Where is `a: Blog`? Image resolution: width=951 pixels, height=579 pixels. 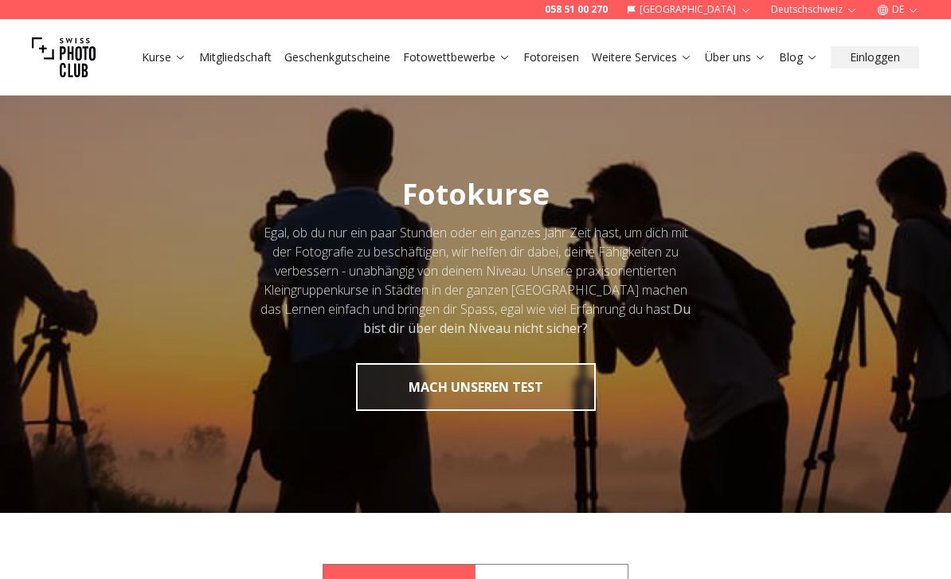
a: Blog is located at coordinates (798, 57).